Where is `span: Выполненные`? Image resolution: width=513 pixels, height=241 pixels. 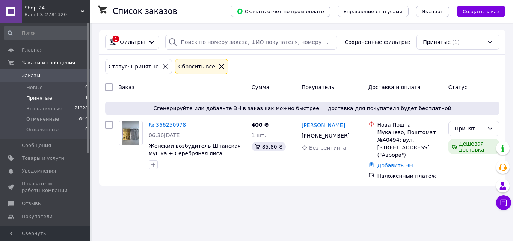
span: Выполненные is located at coordinates (44, 109).